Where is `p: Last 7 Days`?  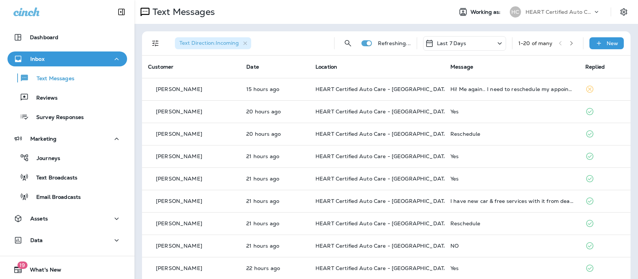
p: Last 7 Days is located at coordinates (451, 43).